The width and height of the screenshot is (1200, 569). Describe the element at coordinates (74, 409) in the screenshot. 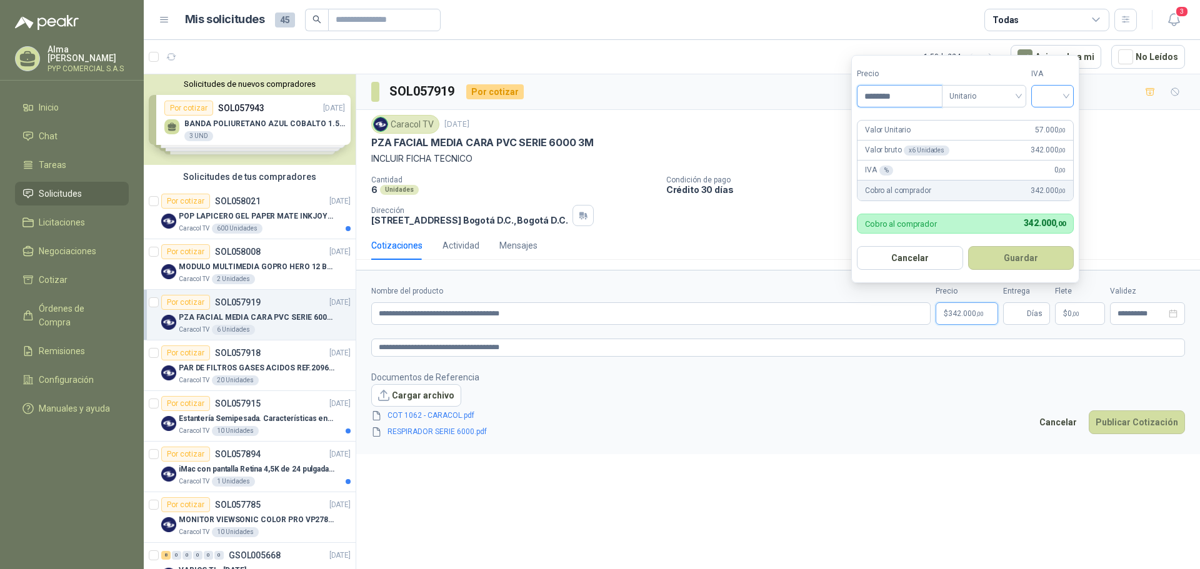

I see `span: Manuales y ayuda` at that location.